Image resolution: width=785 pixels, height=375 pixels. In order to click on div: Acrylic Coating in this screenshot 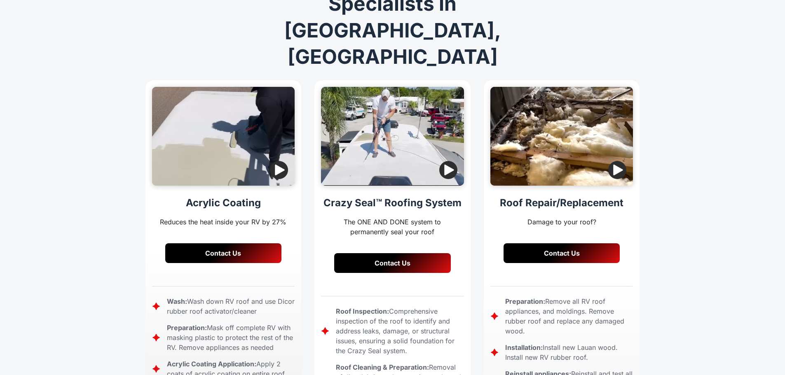, I will do `click(223, 203)`.